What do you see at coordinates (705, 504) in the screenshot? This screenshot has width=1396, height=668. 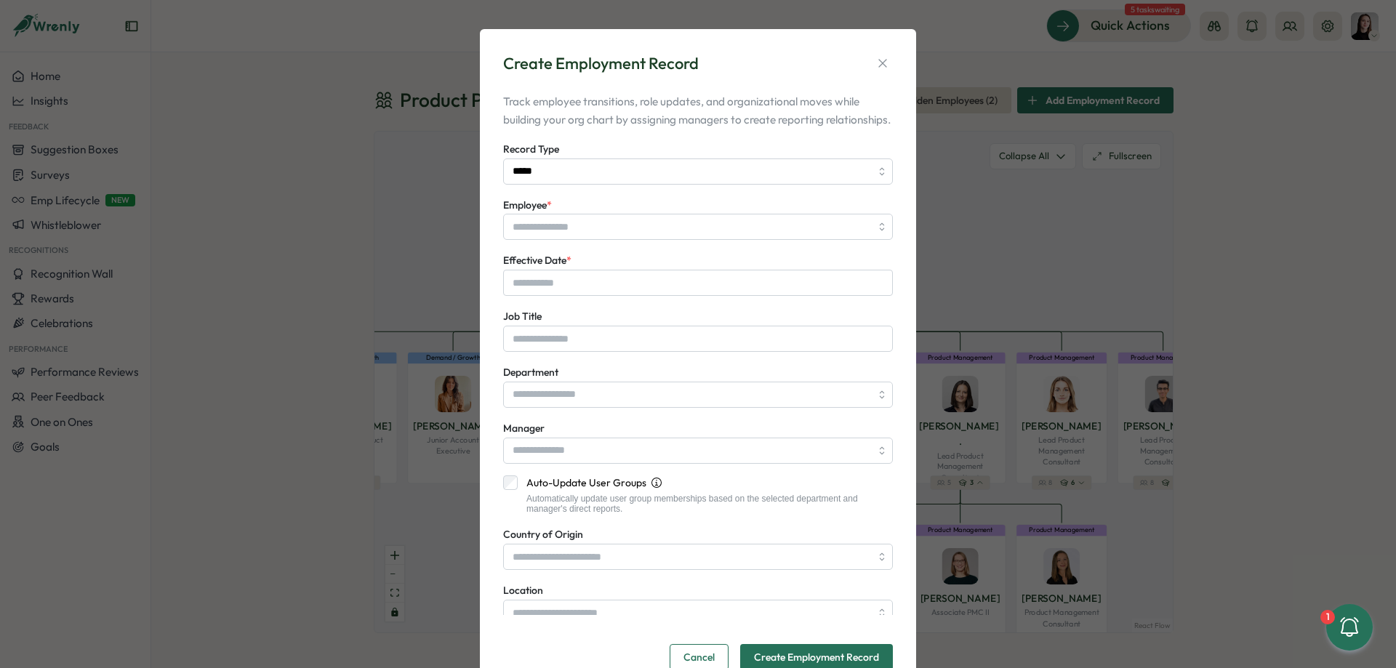 I see `div: Automatically update user group memberships based on the selected department and manager's direct...` at bounding box center [705, 504].